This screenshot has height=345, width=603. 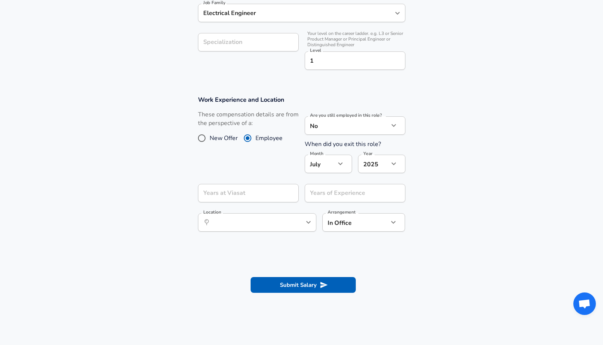 I want to click on label: These compensation details are from the perspective of a:, so click(x=248, y=119).